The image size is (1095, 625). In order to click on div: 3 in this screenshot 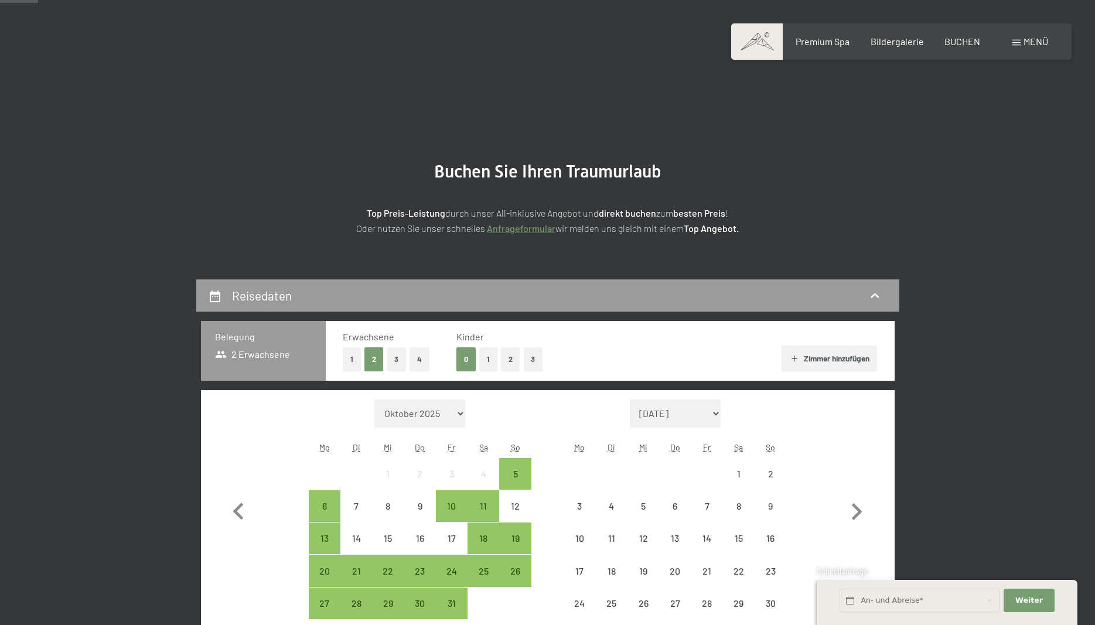, I will do `click(579, 516)`.